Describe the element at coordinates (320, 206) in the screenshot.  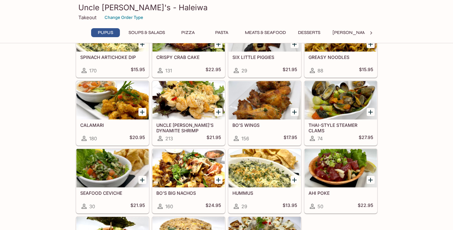
I see `span: 50` at that location.